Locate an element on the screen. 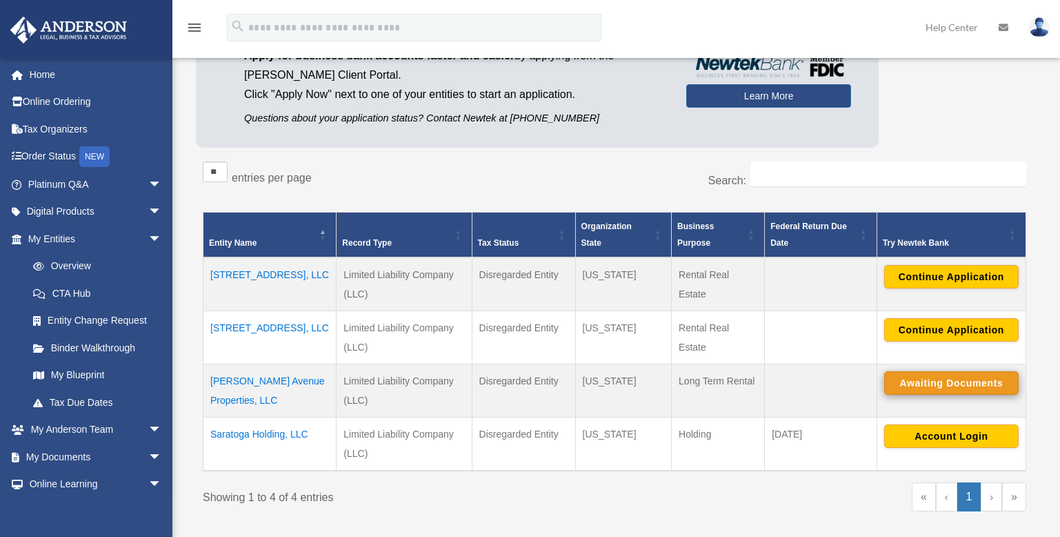  th: Federal Return Due Date: Activate to sort is located at coordinates (821, 235).